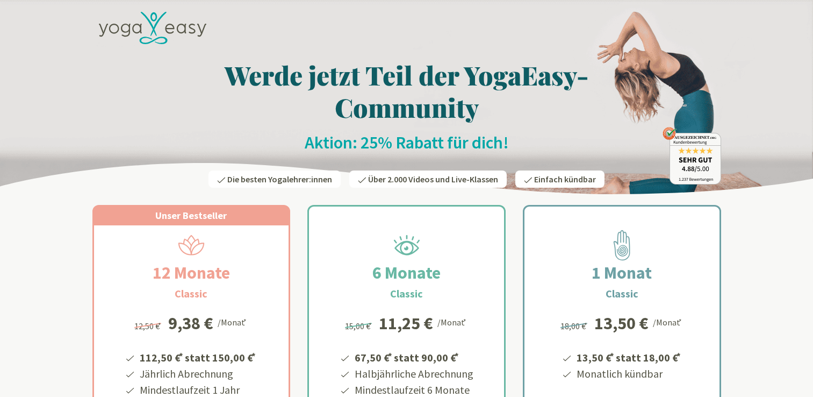 This screenshot has height=397, width=813. I want to click on li: Jährlich Abrechnung, so click(198, 374).